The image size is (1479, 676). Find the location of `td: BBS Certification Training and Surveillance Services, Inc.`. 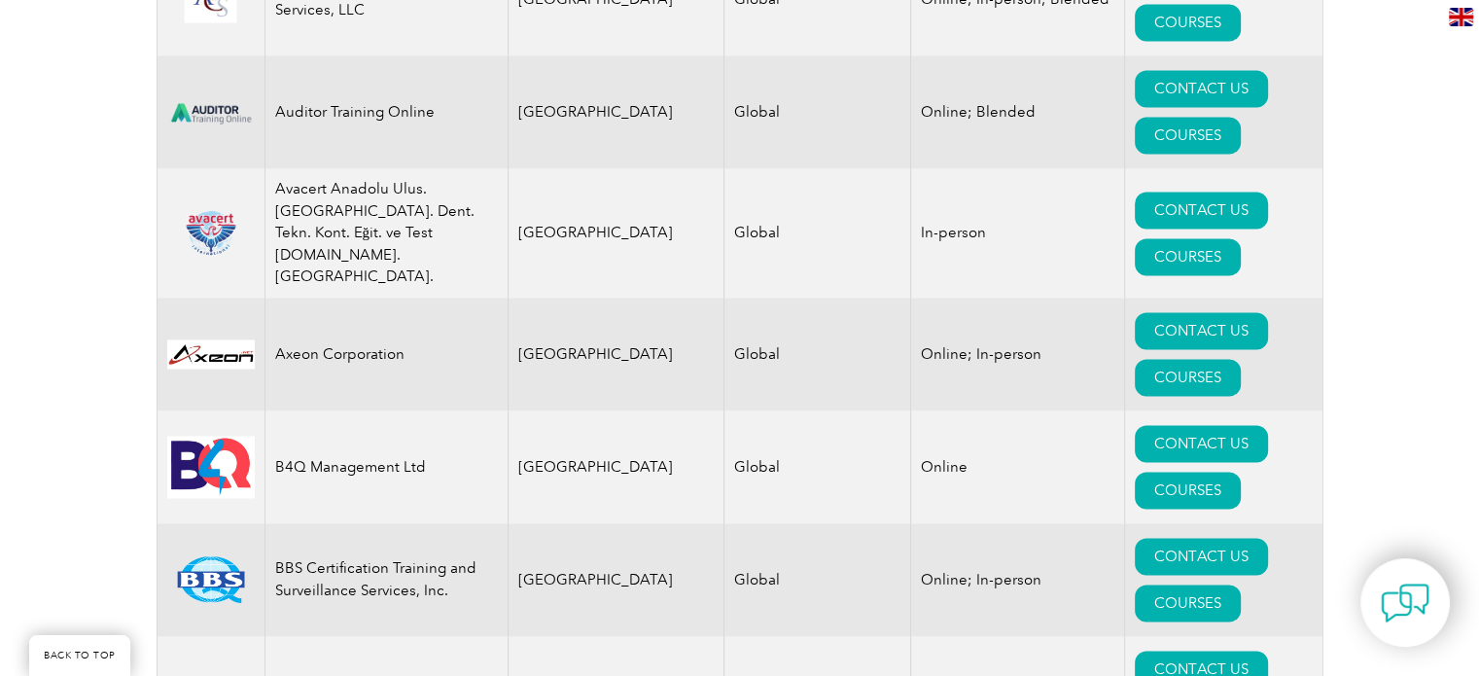

td: BBS Certification Training and Surveillance Services, Inc. is located at coordinates (386, 579).